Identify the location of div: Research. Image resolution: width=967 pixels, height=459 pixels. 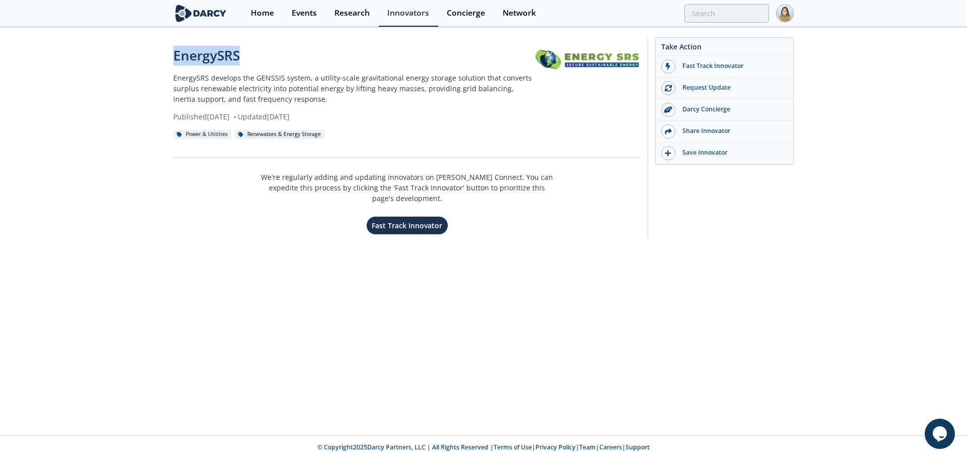
(352, 13).